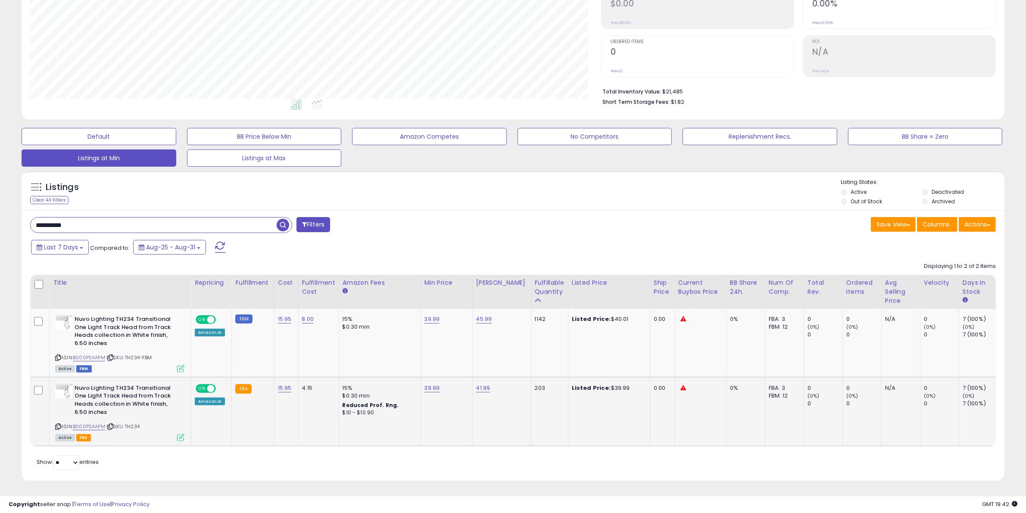  Describe the element at coordinates (243, 319) in the screenshot. I see `small: FBM` at that location.